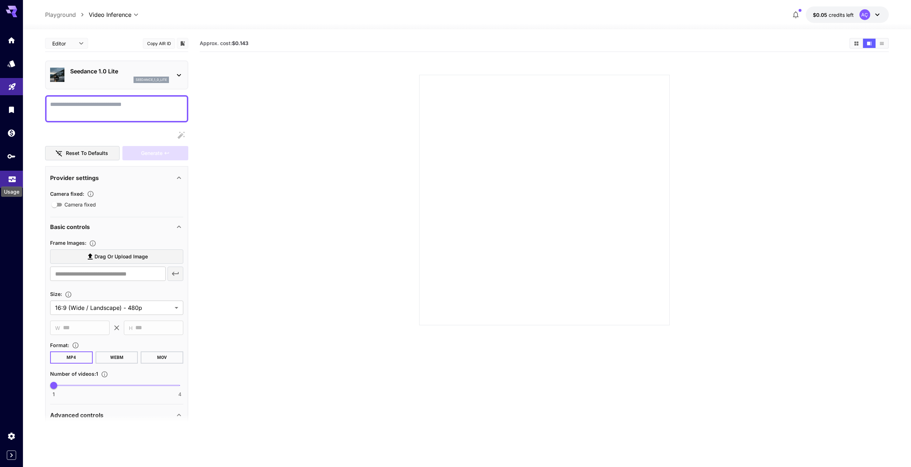 This screenshot has height=467, width=911. I want to click on div: AÇ, so click(865, 15).